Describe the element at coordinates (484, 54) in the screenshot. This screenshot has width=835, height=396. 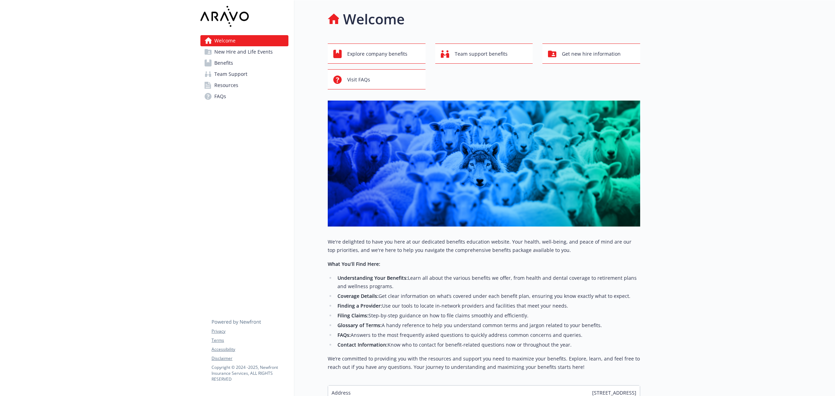
I see `button: Team support benefits` at that location.